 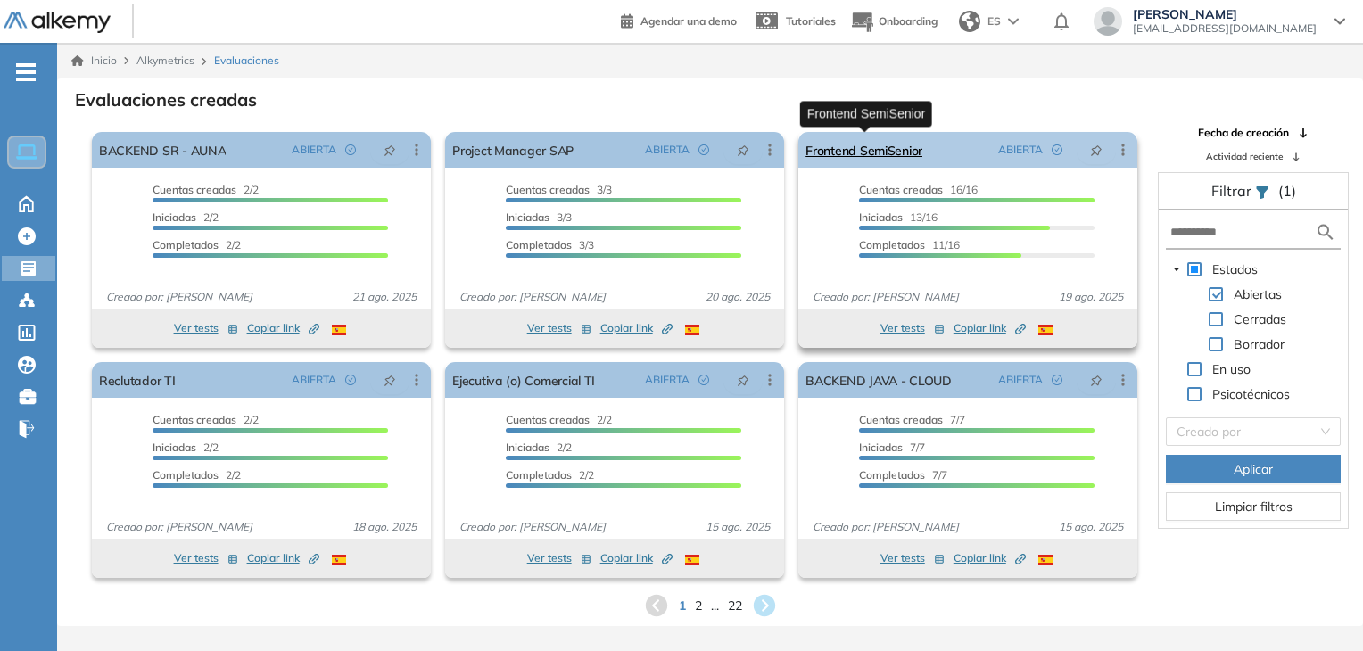 I want to click on span: caret-down, so click(x=1177, y=269).